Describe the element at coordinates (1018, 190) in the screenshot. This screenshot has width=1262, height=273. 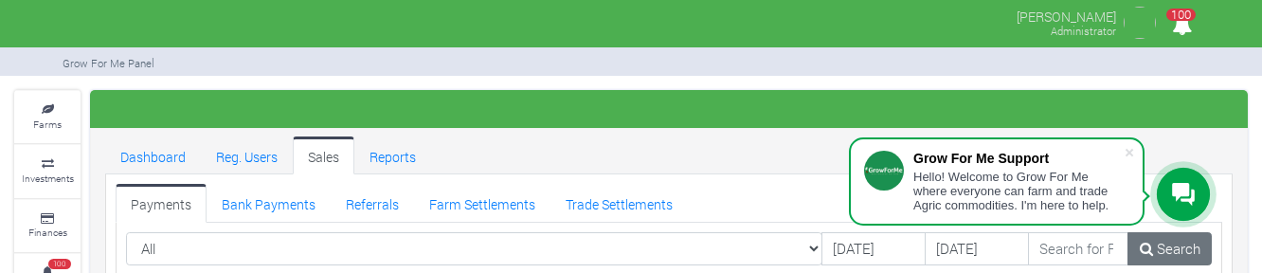
I see `div: Hello! Welcome to Grow For Me where everyone can farm and trade Agric commodities. I'm here to help.` at that location.